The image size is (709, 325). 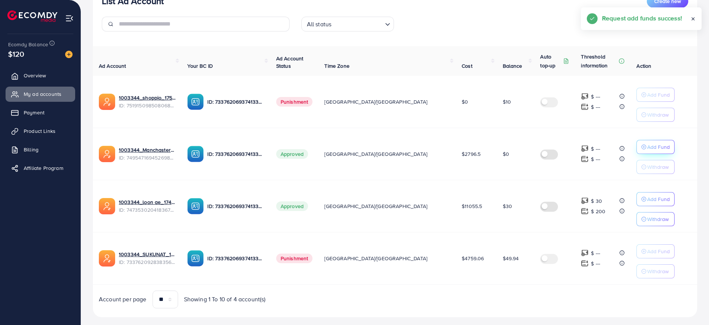 I want to click on div: <span class='underline'>1003344_shoppio_1750688962312</span></br>7519150985080684551, so click(x=147, y=101).